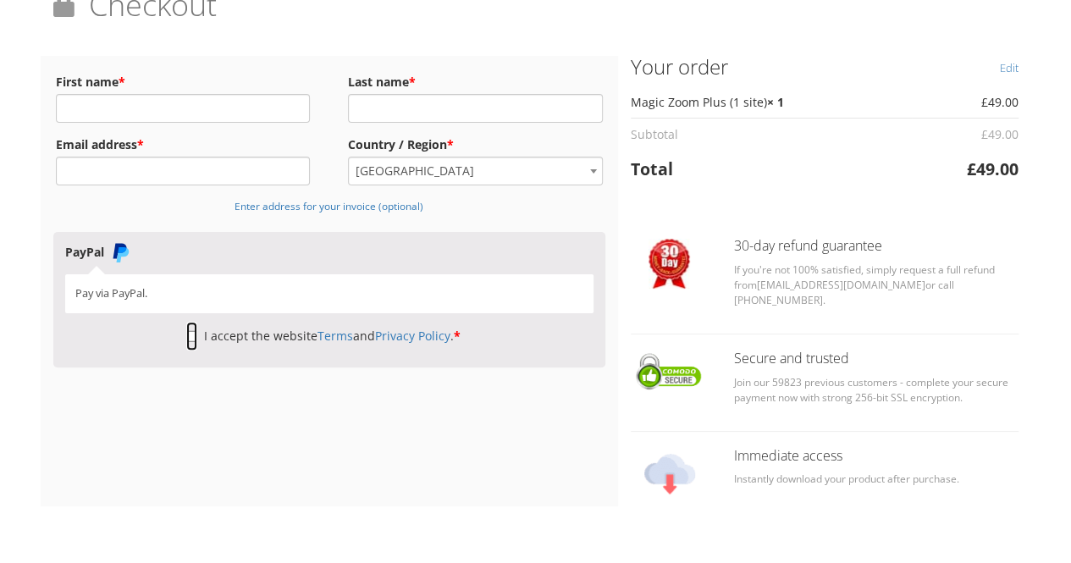 This screenshot has height=563, width=1071. Describe the element at coordinates (97, 252) in the screenshot. I see `label: PayPal` at that location.